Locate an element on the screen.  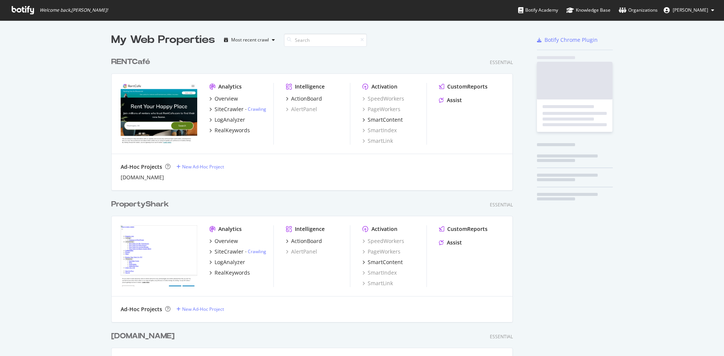
div: Most recent crawl is located at coordinates (250, 40).